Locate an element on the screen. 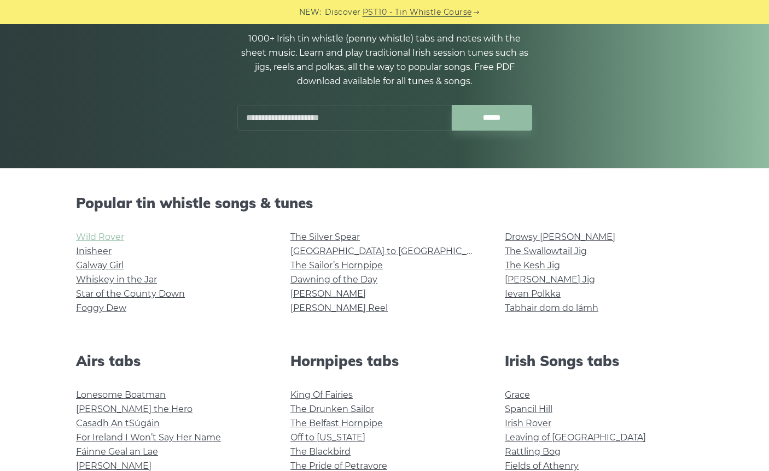 The height and width of the screenshot is (471, 769). a: The Sailor’s Hornpipe is located at coordinates (336, 265).